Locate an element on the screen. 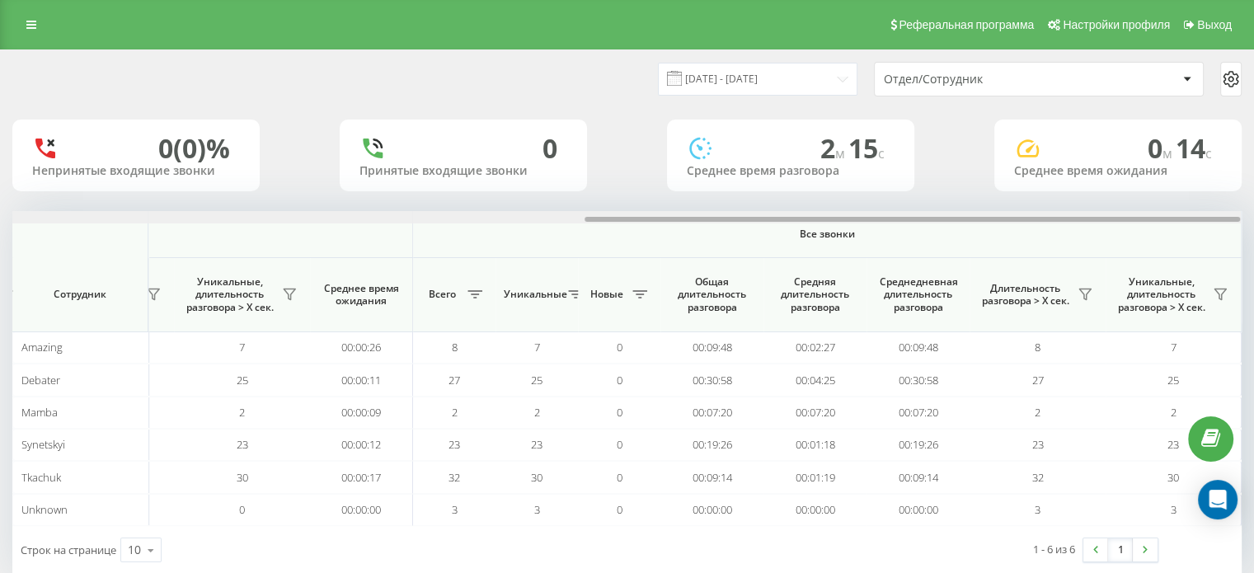 This screenshot has width=1254, height=573. td: 00:04:25 is located at coordinates (815, 379).